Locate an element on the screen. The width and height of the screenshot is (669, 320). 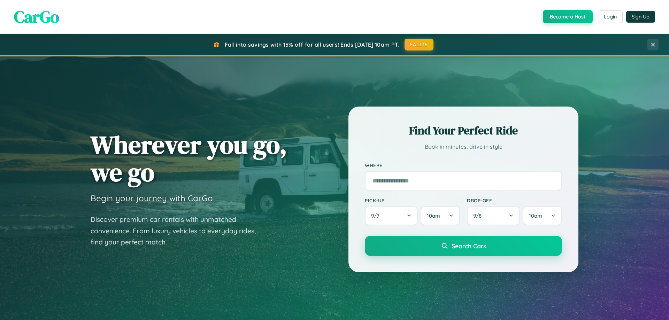
button: Become a Host is located at coordinates (568, 17).